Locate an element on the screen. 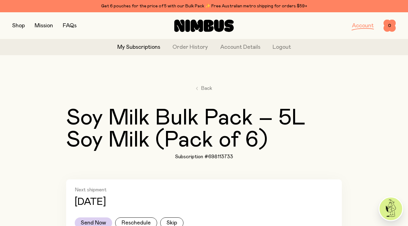  button: 0 is located at coordinates (389, 26).